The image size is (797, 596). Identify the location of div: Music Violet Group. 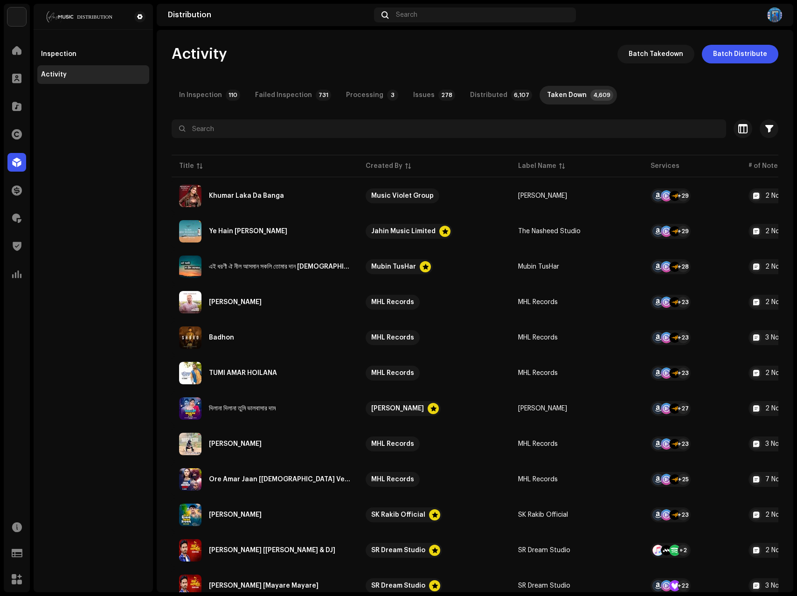
(403, 196).